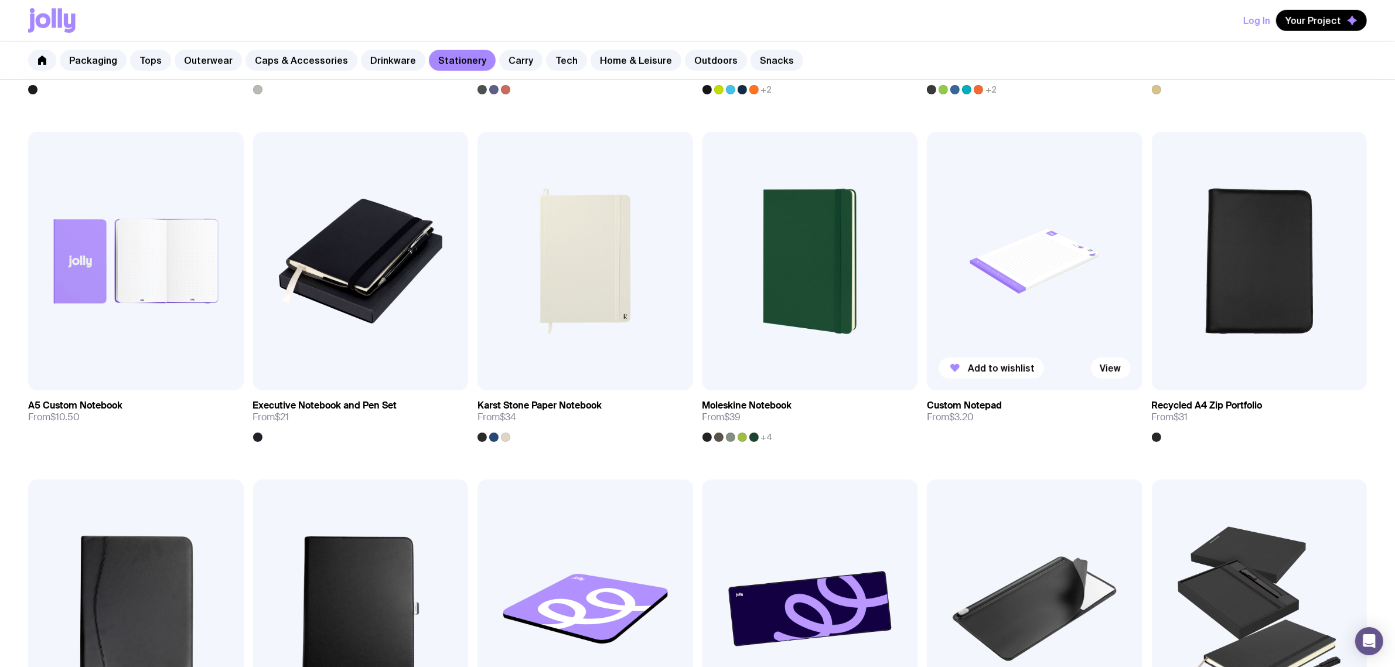  What do you see at coordinates (282, 416) in the screenshot?
I see `span: $21` at bounding box center [282, 416].